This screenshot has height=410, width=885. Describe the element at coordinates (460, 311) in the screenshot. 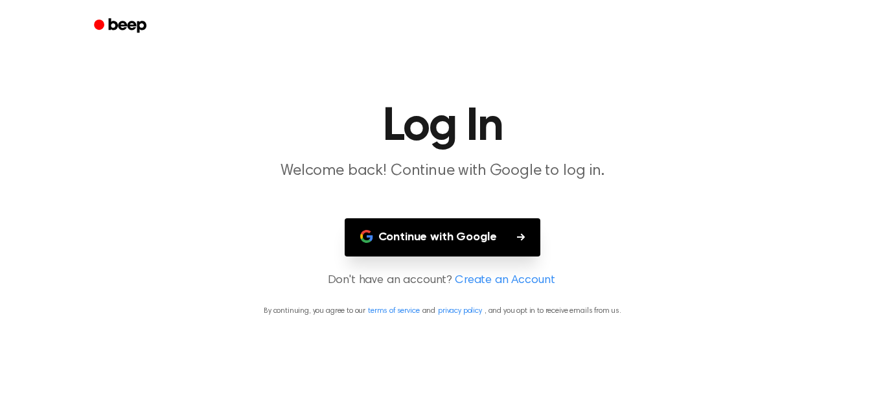

I see `a: privacy policy` at that location.